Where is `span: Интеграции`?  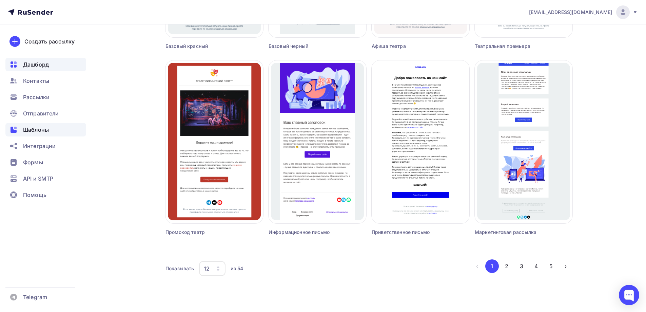 span: Интеграции is located at coordinates (39, 146).